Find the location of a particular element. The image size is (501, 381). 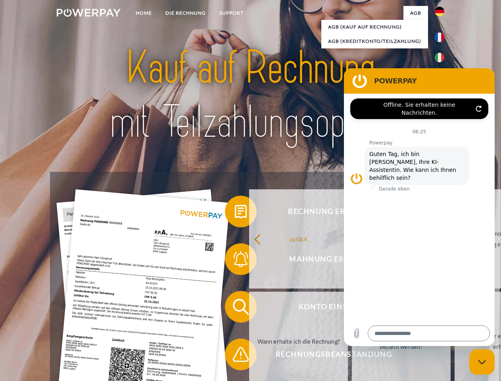

img: qb_bill.svg is located at coordinates (241, 211).